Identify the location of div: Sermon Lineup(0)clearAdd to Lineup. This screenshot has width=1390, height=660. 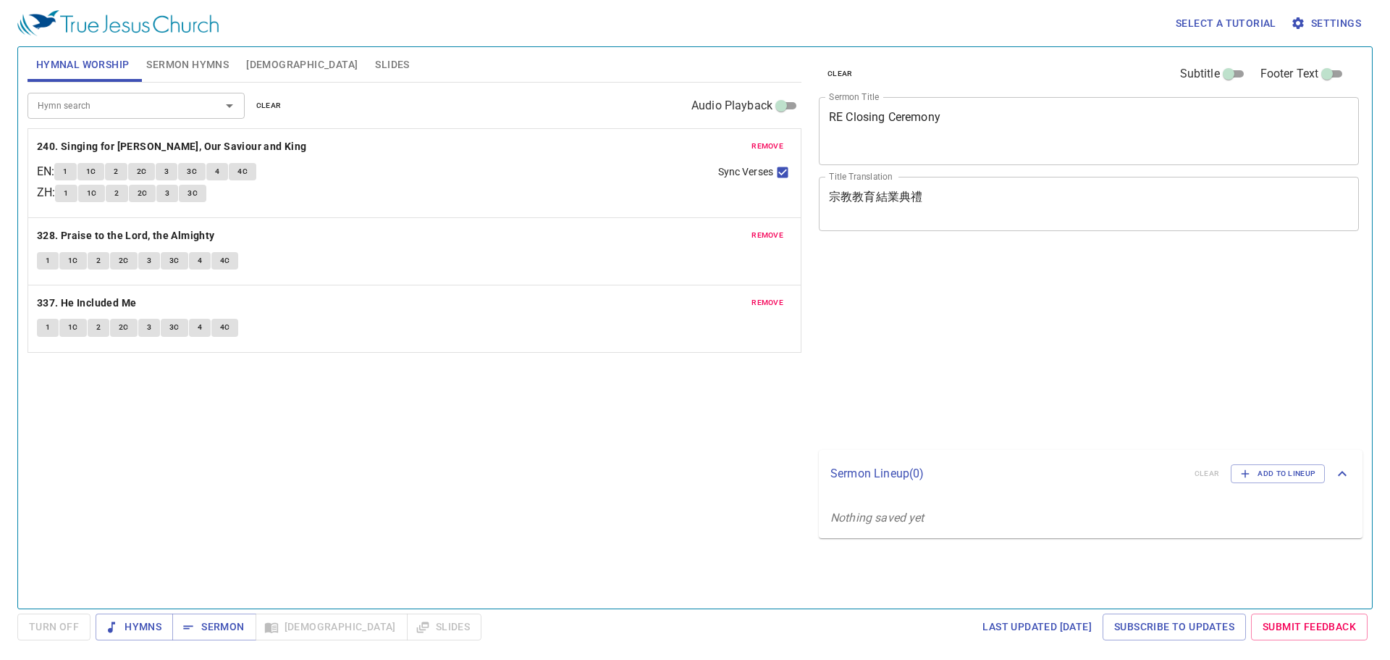
(1091, 474).